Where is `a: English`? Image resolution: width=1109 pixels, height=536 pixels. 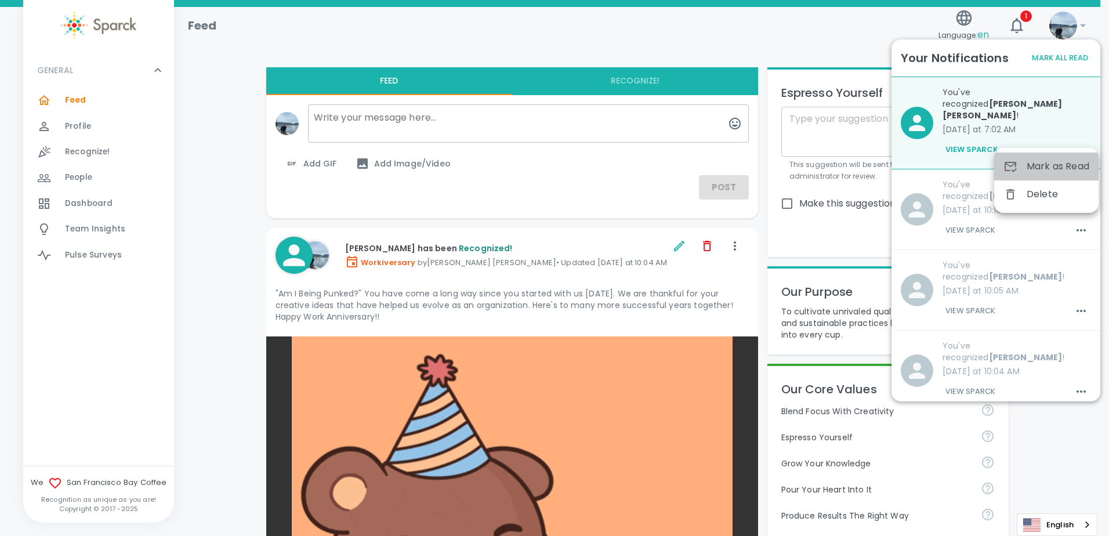 a: English is located at coordinates (1057, 525).